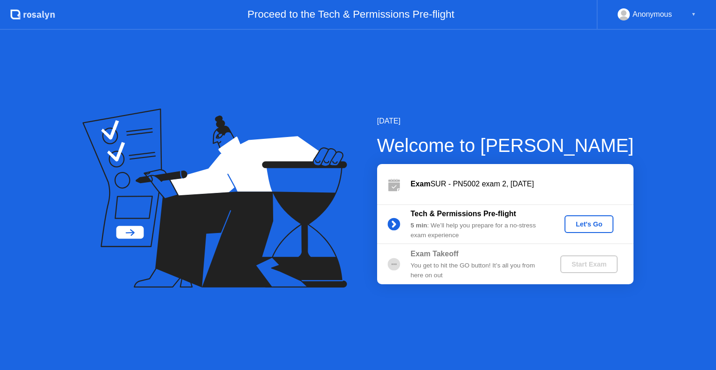 The height and width of the screenshot is (370, 716). I want to click on button: Start Exam, so click(589, 264).